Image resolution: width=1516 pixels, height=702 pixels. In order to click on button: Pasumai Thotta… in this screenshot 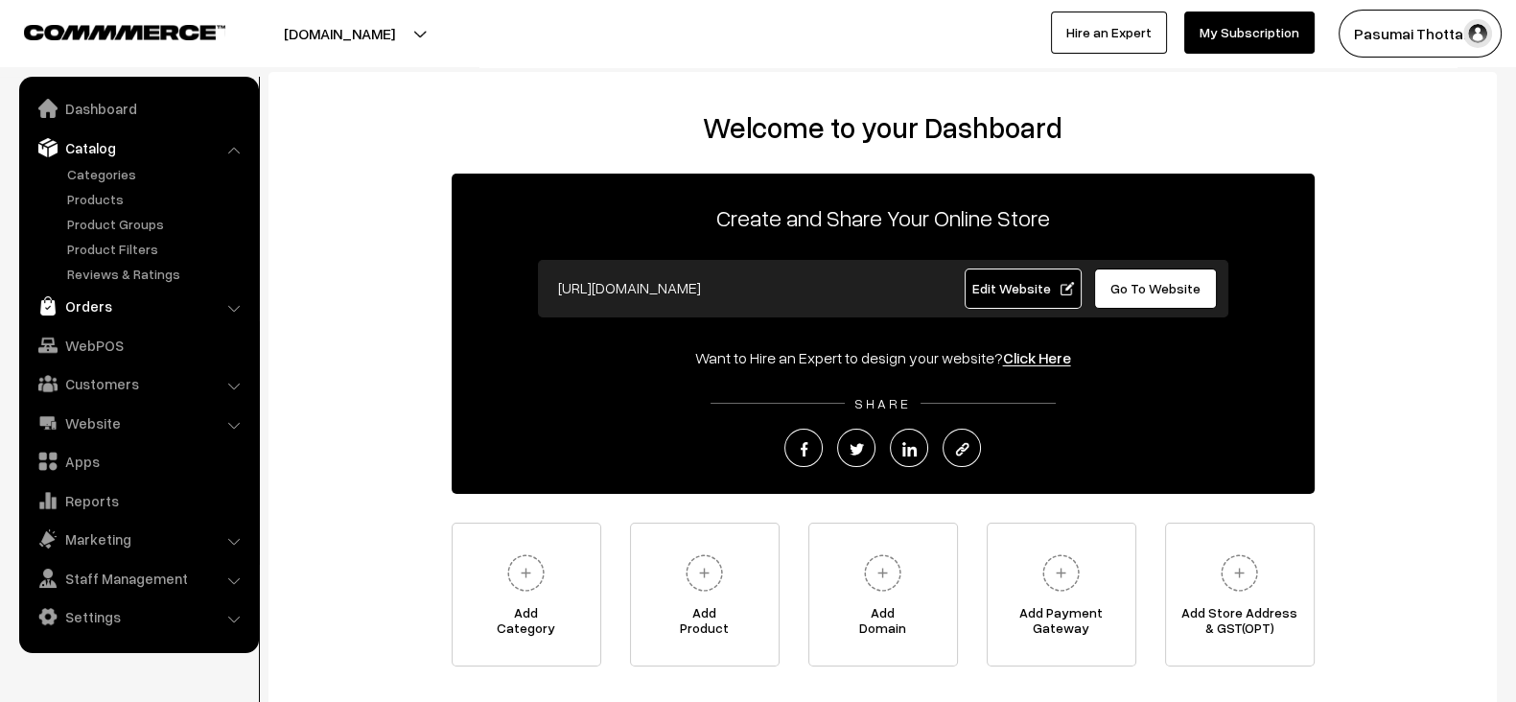, I will do `click(1420, 34)`.